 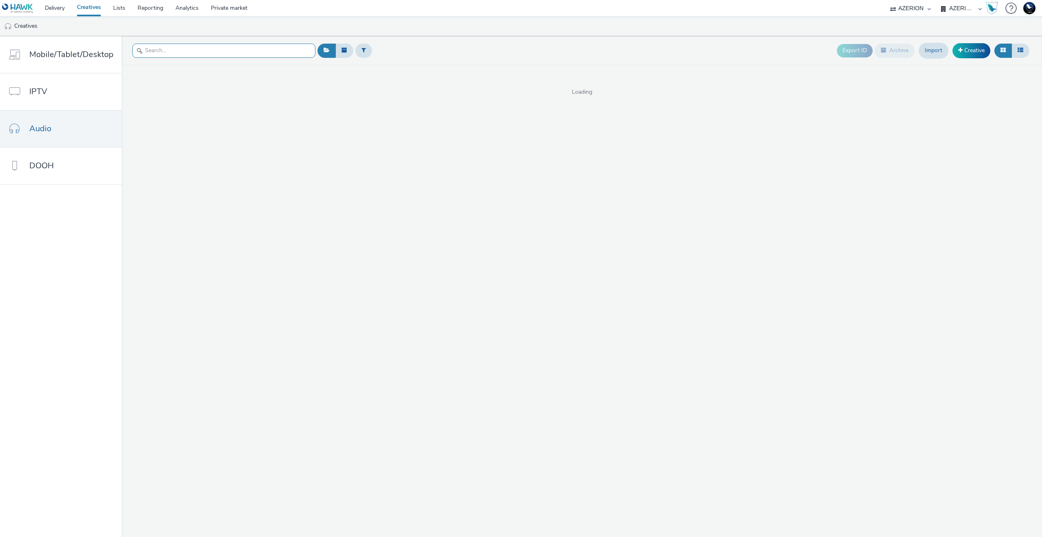 I want to click on span: IPTV, so click(x=38, y=91).